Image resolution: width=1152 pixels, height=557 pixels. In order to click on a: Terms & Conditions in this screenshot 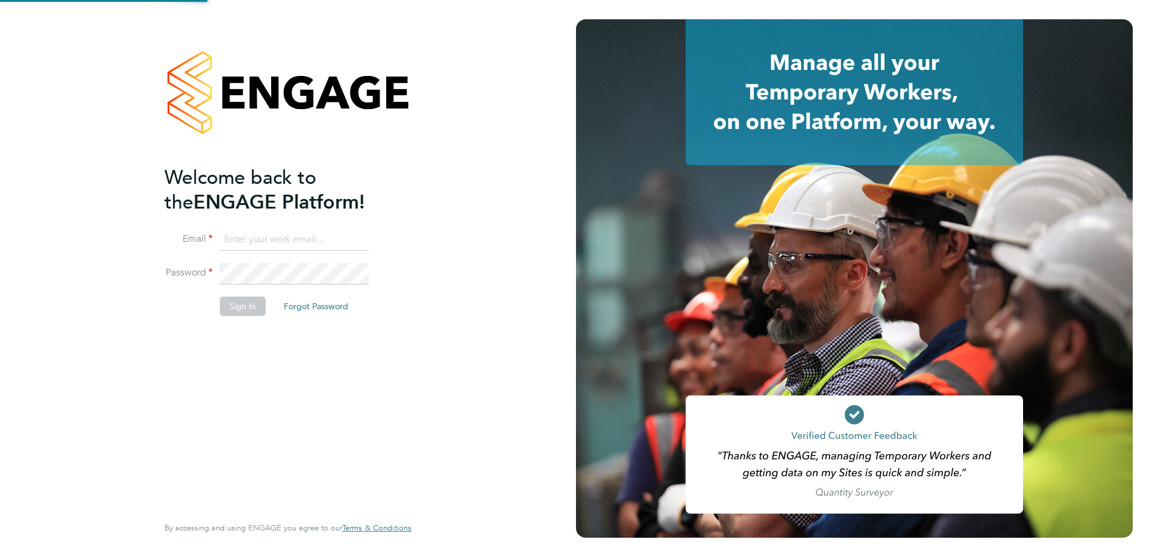, I will do `click(377, 528)`.